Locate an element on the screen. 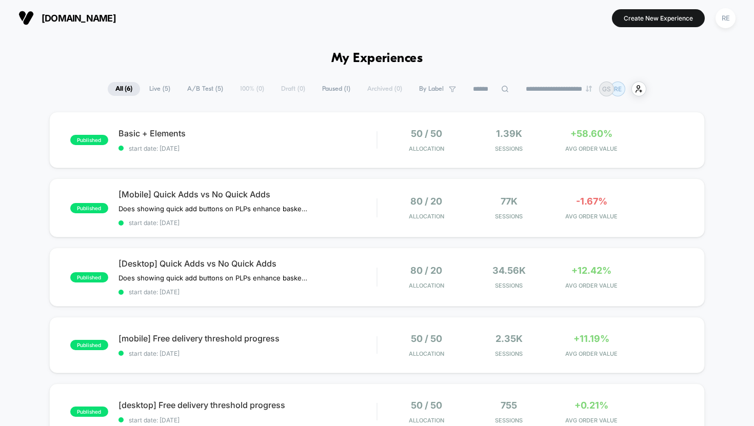  span: -1.67% is located at coordinates (591, 201).